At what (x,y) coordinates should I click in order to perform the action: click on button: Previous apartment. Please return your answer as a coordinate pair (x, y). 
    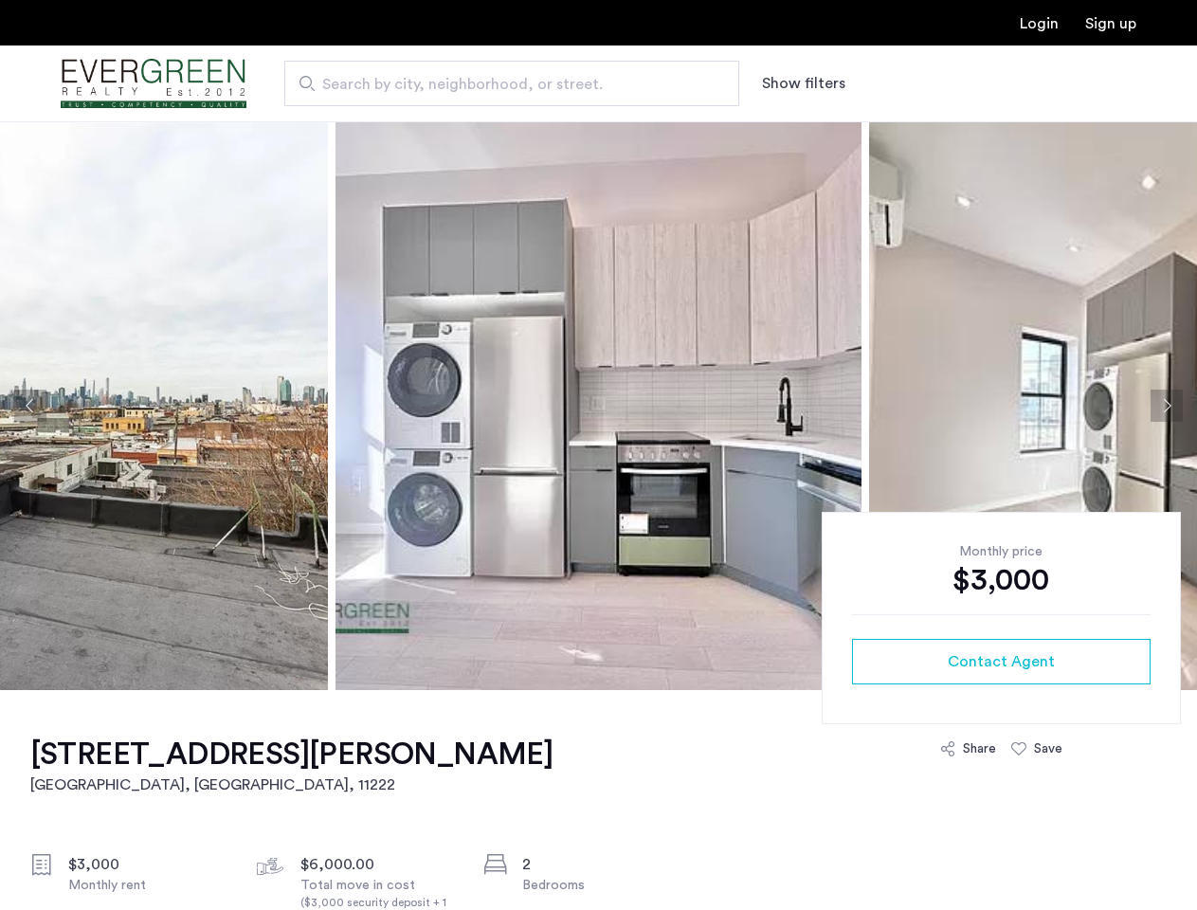
    Looking at the image, I should click on (30, 406).